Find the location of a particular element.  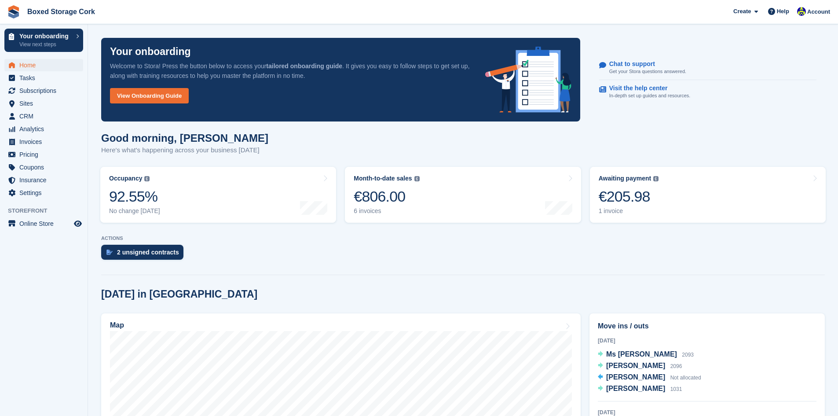

p: View next steps is located at coordinates (45, 44).